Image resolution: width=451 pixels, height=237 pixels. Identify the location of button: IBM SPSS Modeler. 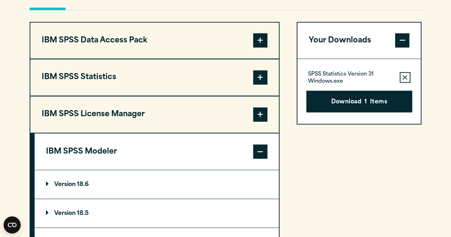
(157, 152).